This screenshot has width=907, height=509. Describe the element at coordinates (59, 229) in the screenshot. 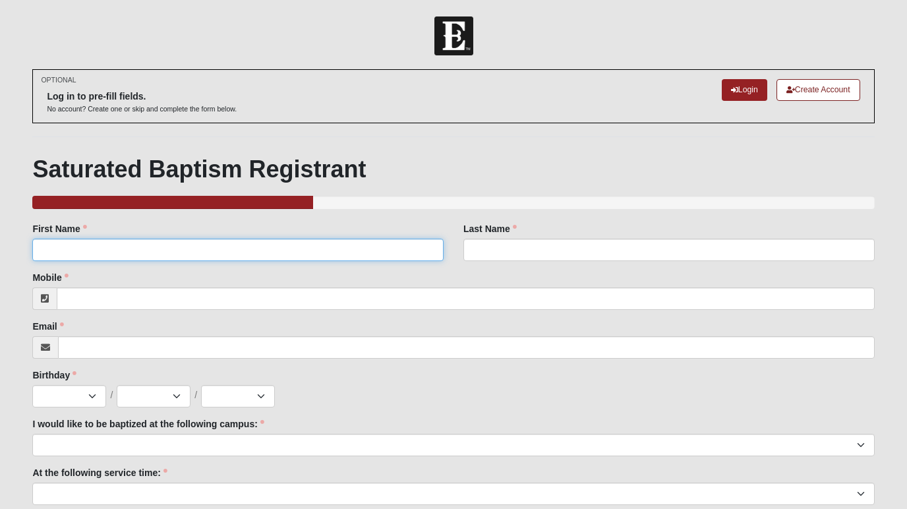

I see `label: First Name` at that location.